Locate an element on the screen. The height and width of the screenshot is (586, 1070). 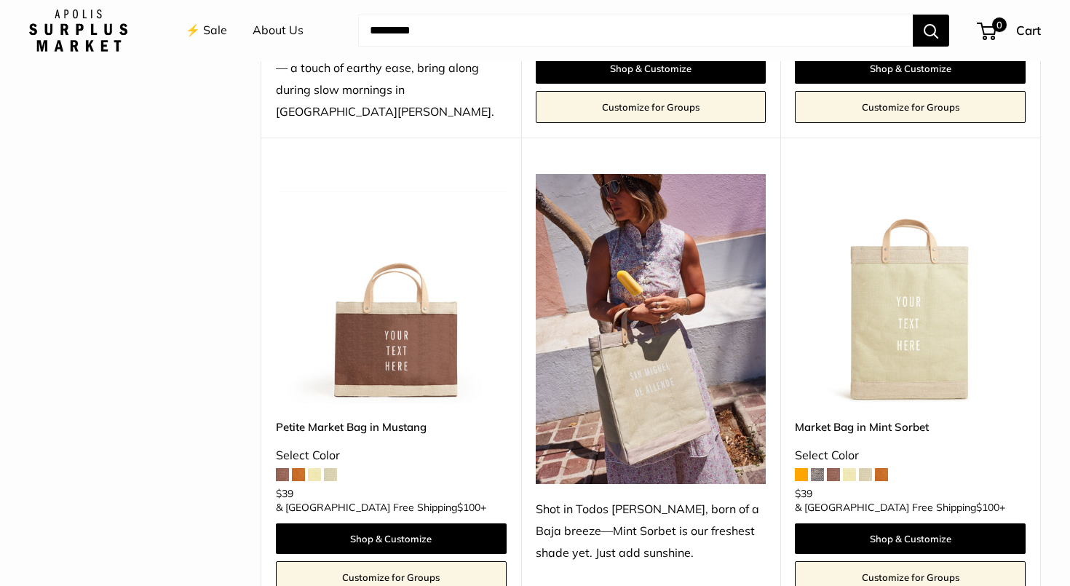
a: Petite Market Bag in MustangPetite Market Bag in Mustang is located at coordinates (391, 289).